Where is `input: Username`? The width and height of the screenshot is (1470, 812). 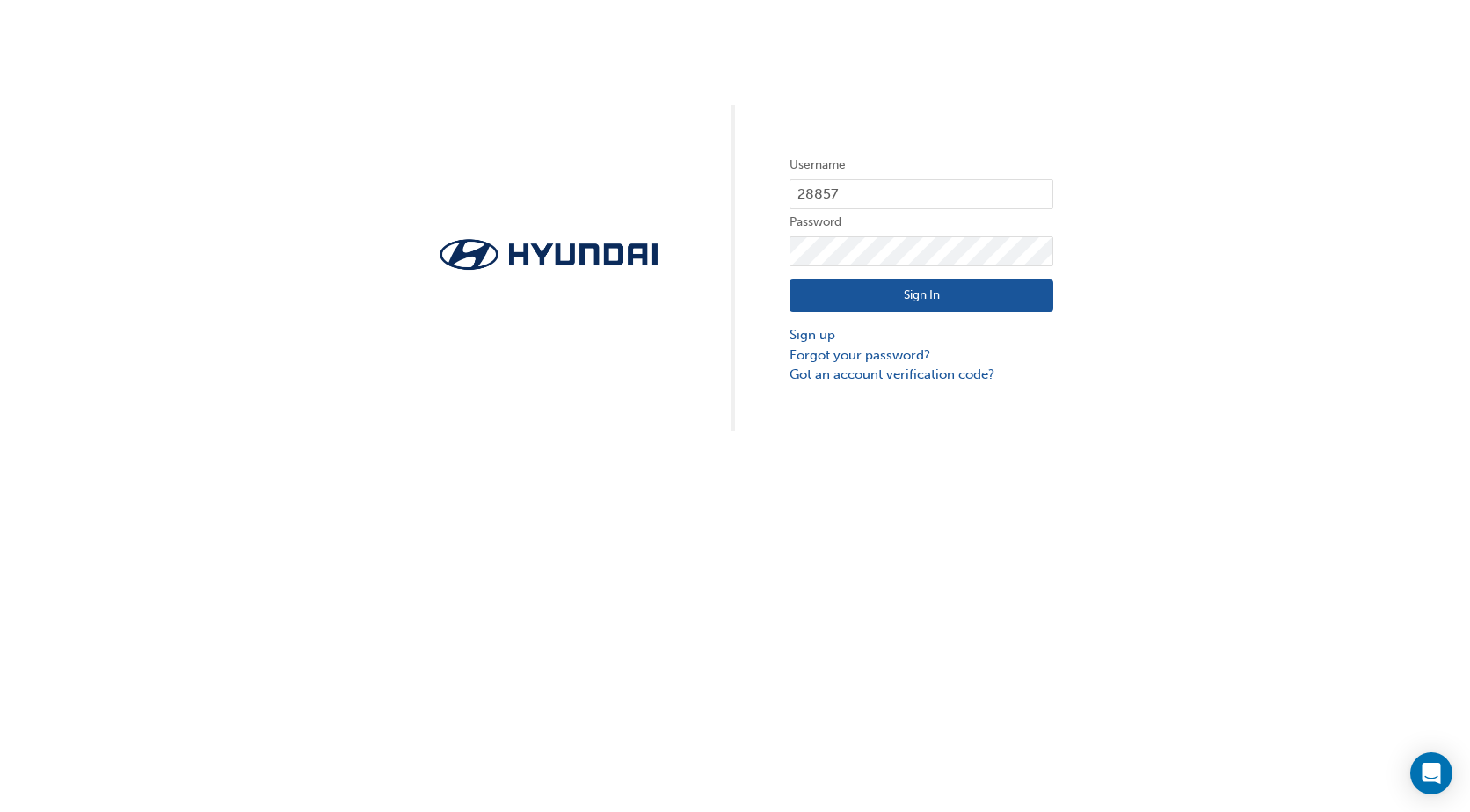 input: Username is located at coordinates (921, 195).